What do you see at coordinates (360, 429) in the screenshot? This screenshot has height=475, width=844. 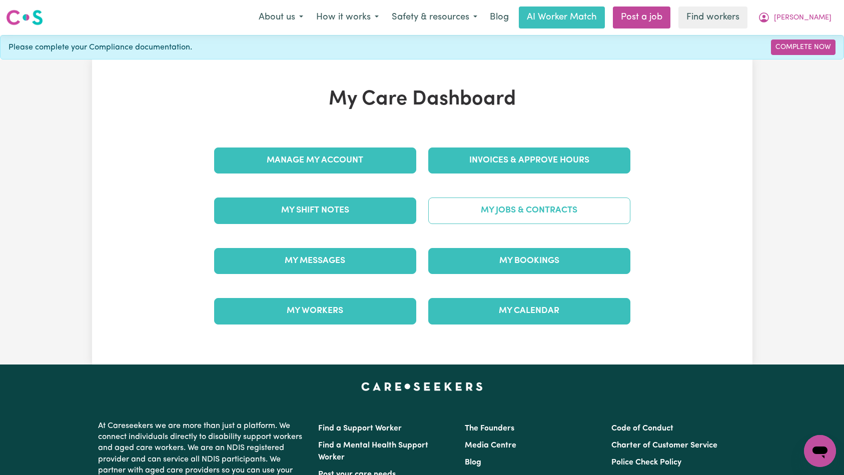 I see `a: Find a Support Worker` at bounding box center [360, 429].